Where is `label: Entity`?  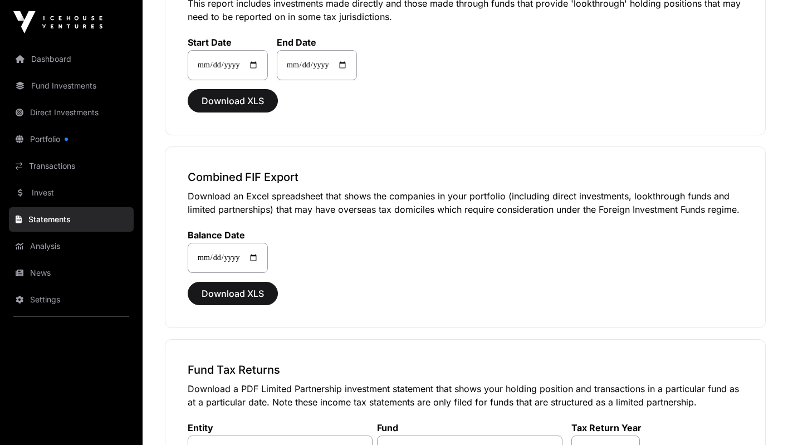 label: Entity is located at coordinates (280, 427).